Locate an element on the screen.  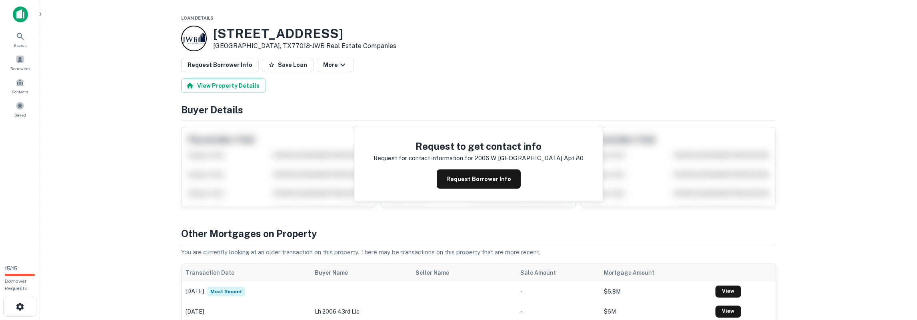
th: Sale Amount is located at coordinates (558, 272).